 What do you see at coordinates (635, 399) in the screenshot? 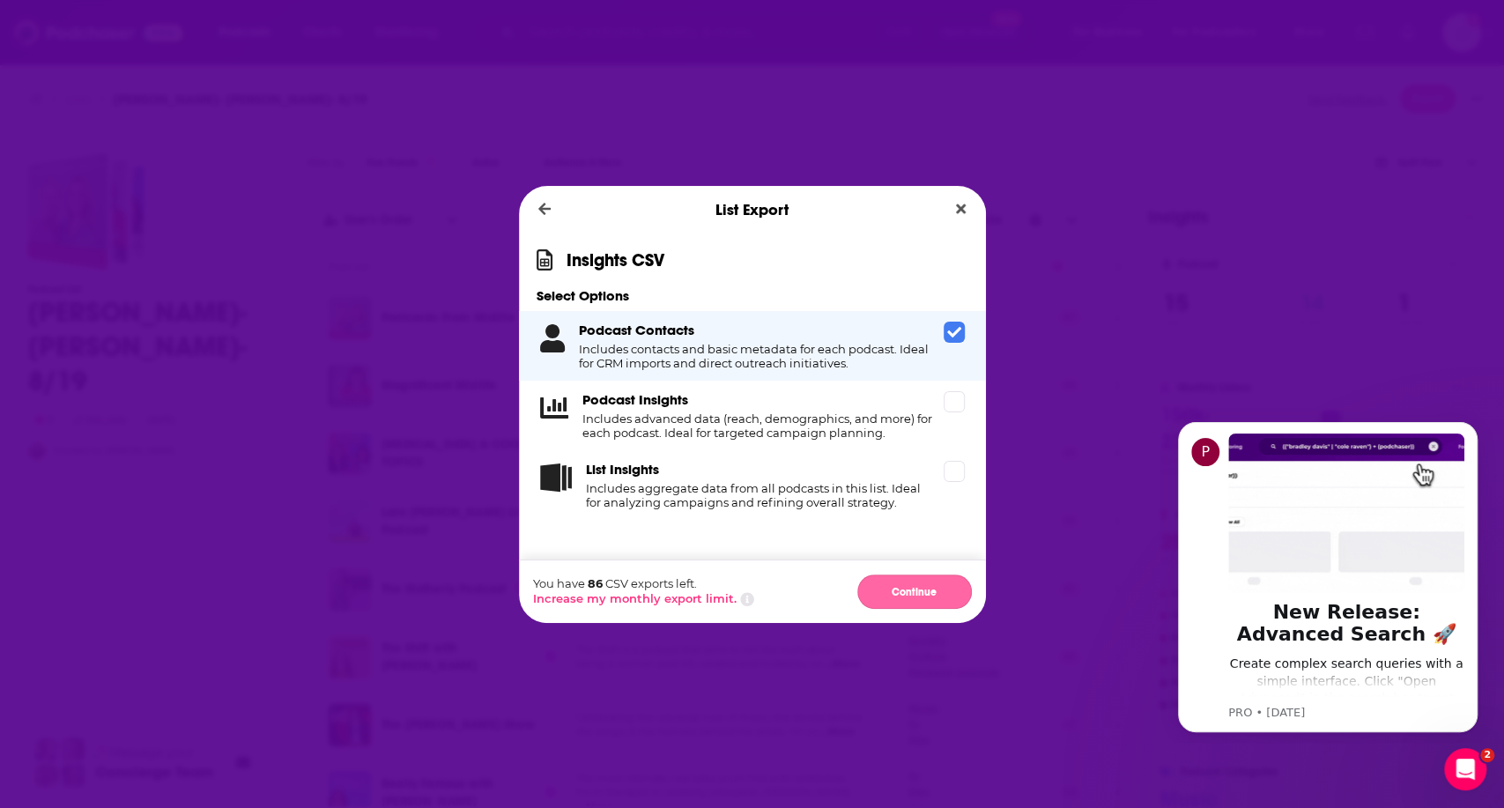
I see `h3: Podcast Insights` at bounding box center [635, 399].